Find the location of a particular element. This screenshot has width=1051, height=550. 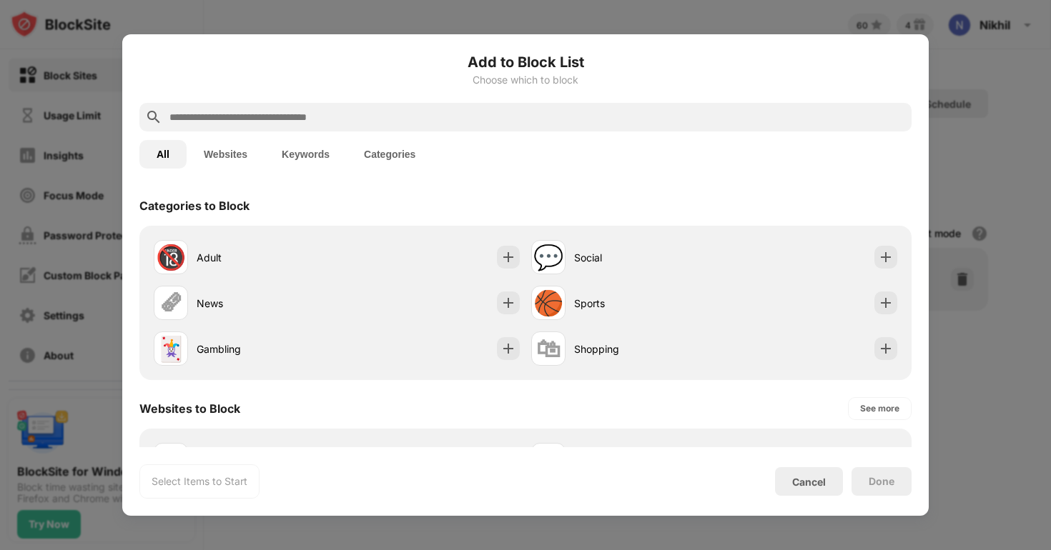

h6: Add to Block List is located at coordinates (525, 62).